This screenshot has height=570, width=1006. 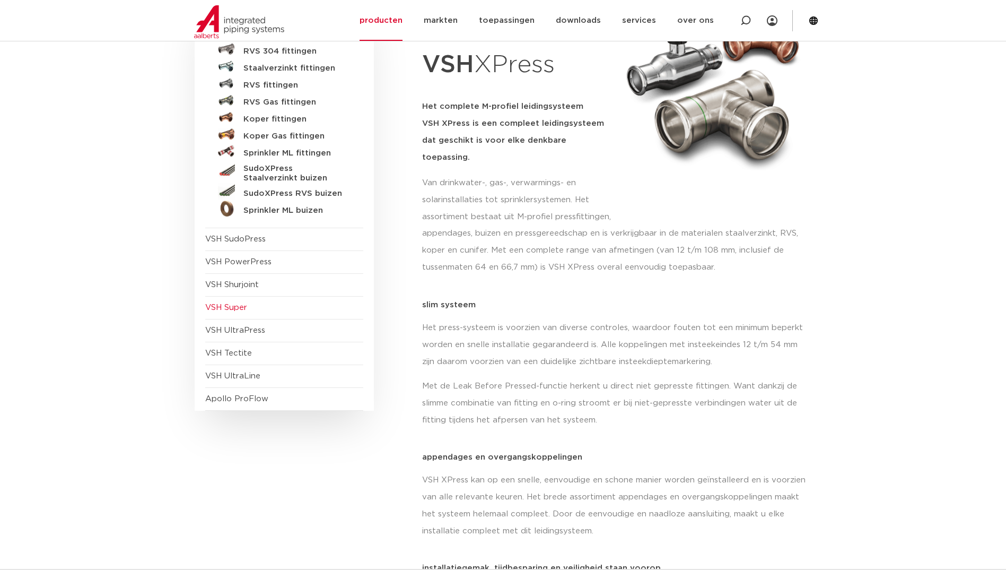 I want to click on span: VSH SudoPress, so click(x=235, y=239).